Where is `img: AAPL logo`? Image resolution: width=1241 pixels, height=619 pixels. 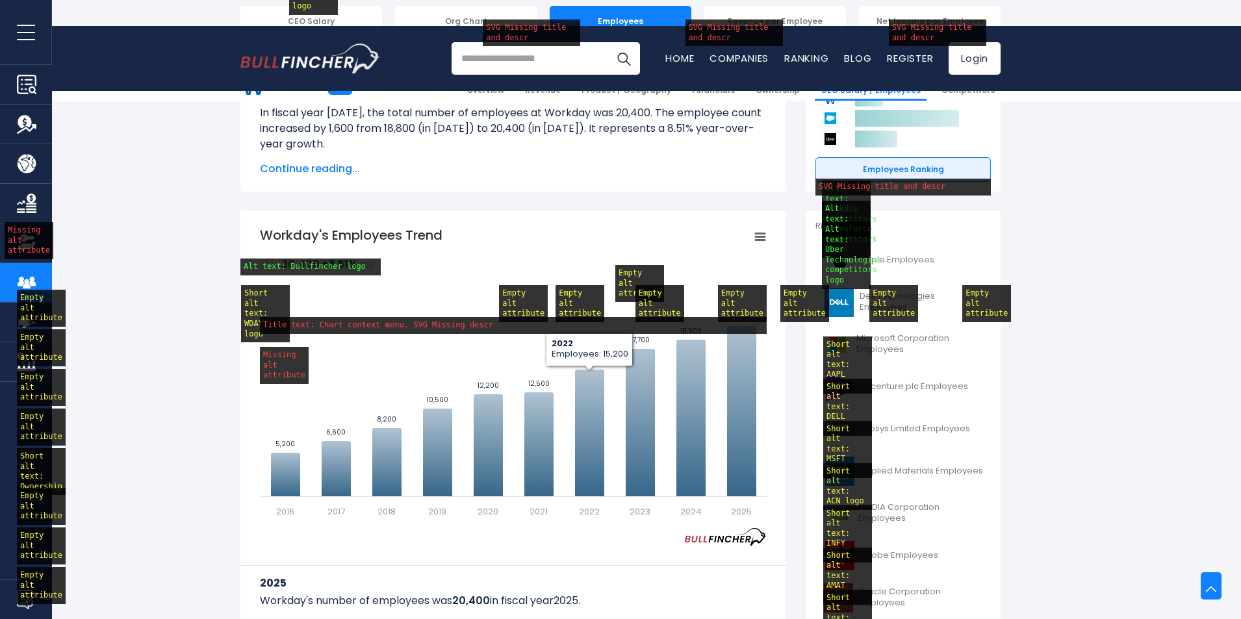 img: AAPL logo is located at coordinates (839, 260).